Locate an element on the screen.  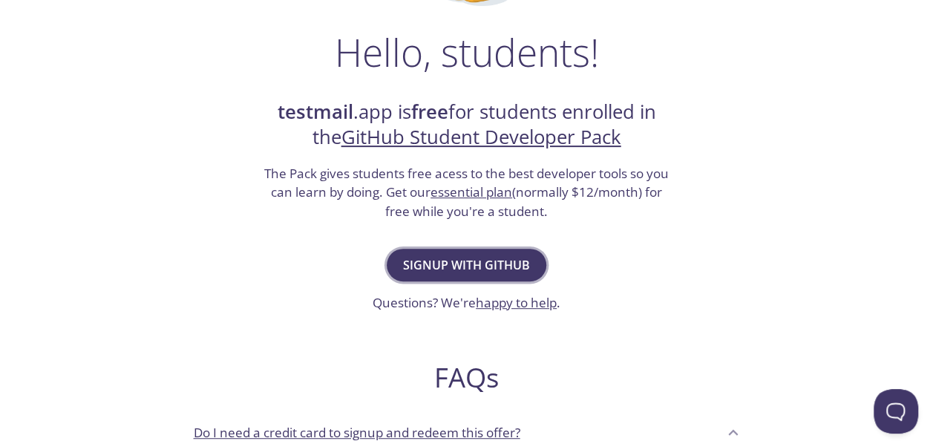
button: Signup with GitHub is located at coordinates (466, 265).